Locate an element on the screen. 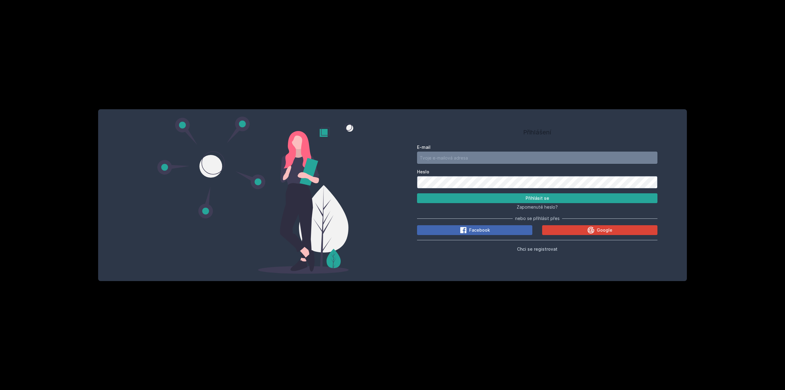 This screenshot has width=785, height=390. span: Chci se registrovat is located at coordinates (537, 249).